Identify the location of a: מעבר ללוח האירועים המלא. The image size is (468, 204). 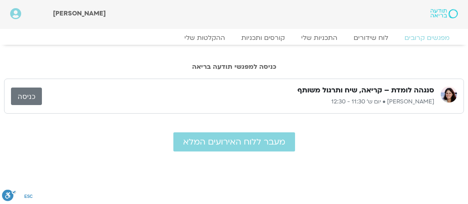
(234, 142).